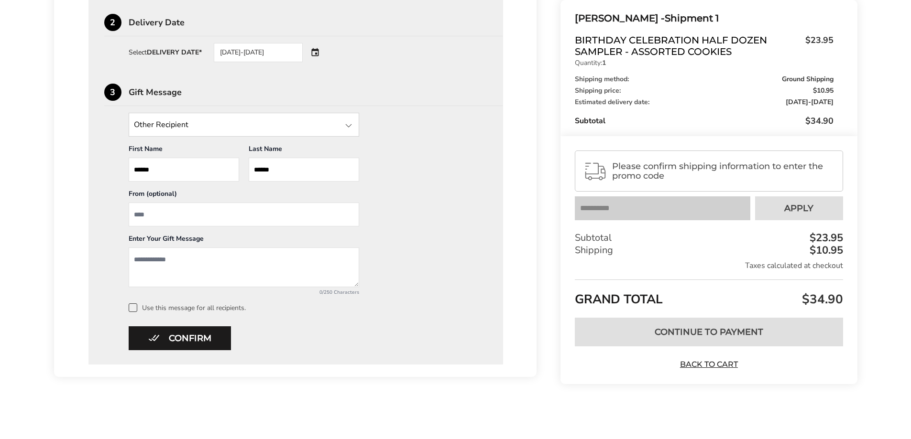 The width and height of the screenshot is (911, 439). Describe the element at coordinates (825, 251) in the screenshot. I see `div: $10.95` at that location.